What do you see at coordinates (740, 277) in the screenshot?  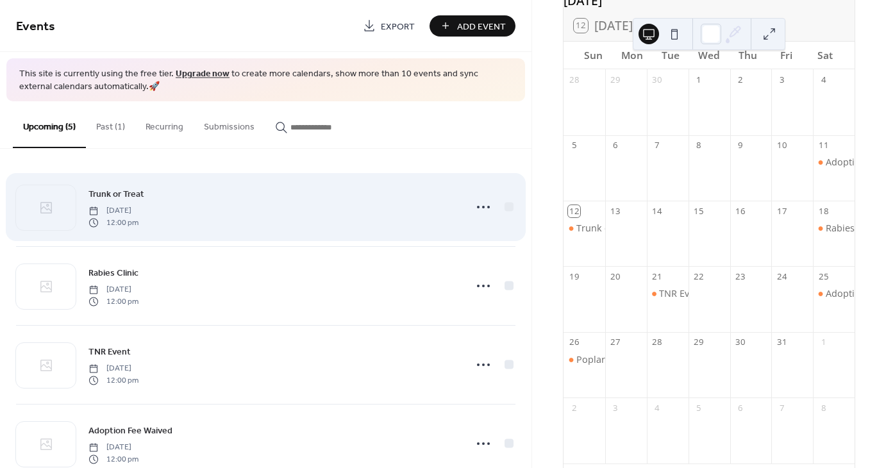 I see `div: 23` at bounding box center [740, 277].